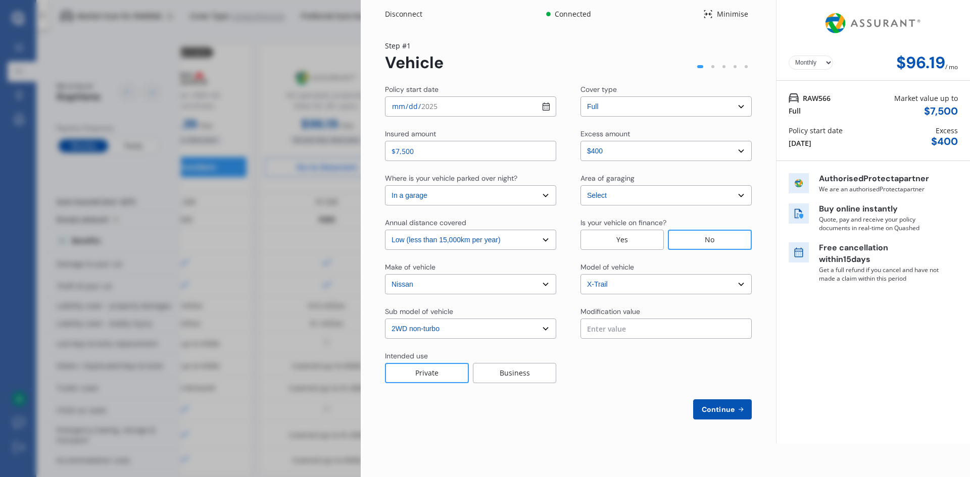  I want to click on div: $96.19, so click(920, 63).